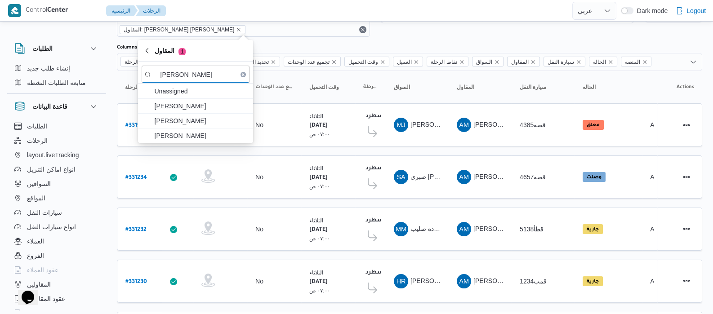 This screenshot has height=314, width=713. I want to click on button: انواع سيارات النقل, so click(57, 227).